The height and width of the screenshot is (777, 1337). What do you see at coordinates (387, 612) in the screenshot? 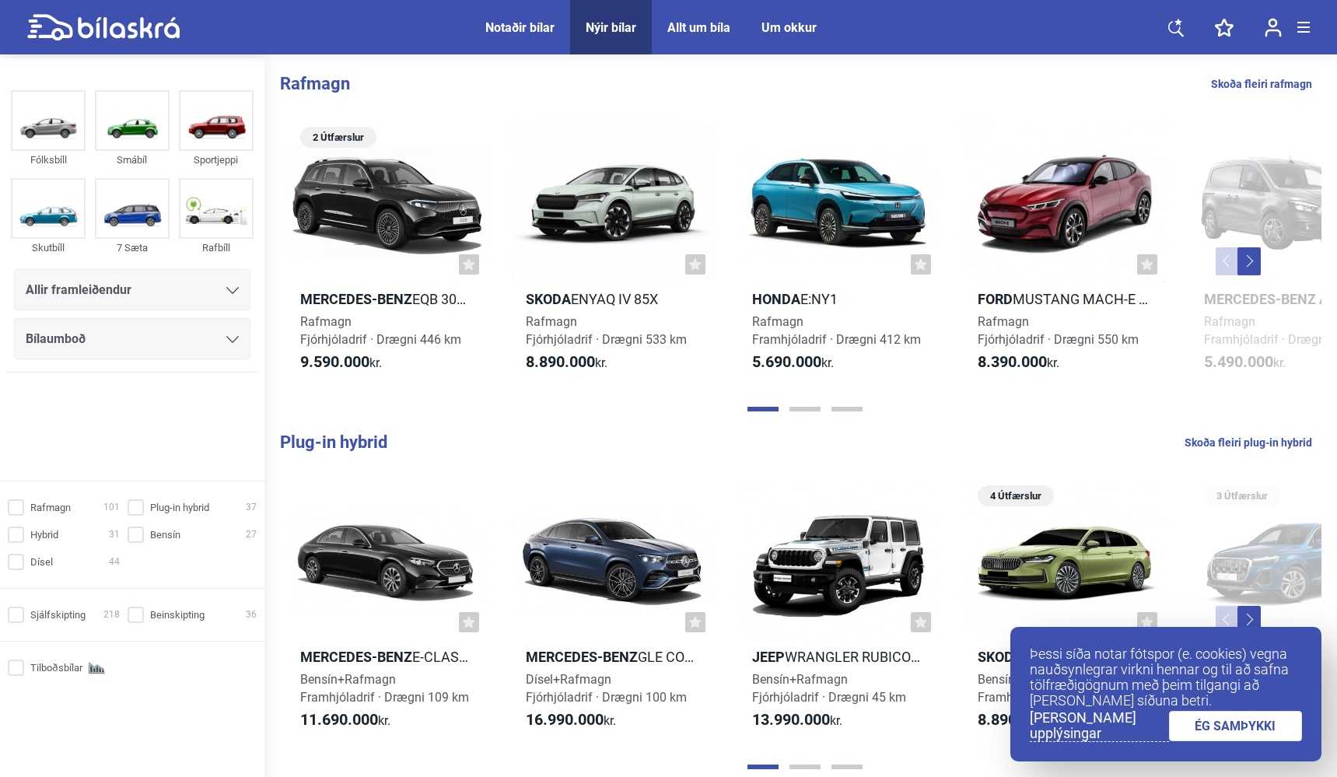
I see `a: Mercedes-BenzE-Class Saloon E 300 eBensín+RafmagnFramhjóladrif · Drægni 109 km11.690.000kr.` at bounding box center [387, 612].